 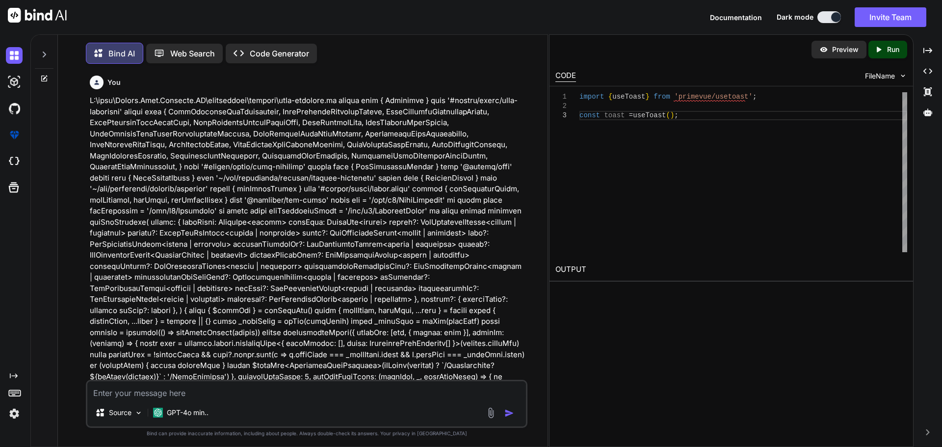 I want to click on p: Code Generator, so click(x=279, y=53).